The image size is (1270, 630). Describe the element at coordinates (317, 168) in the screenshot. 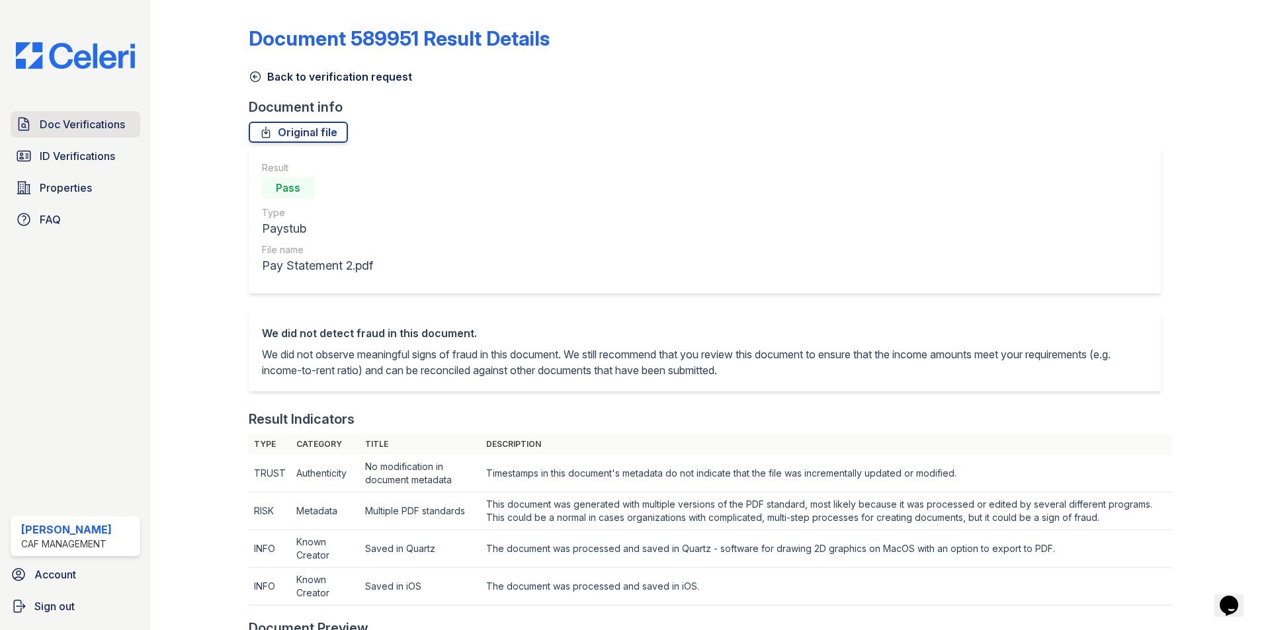

I see `div: Result` at that location.